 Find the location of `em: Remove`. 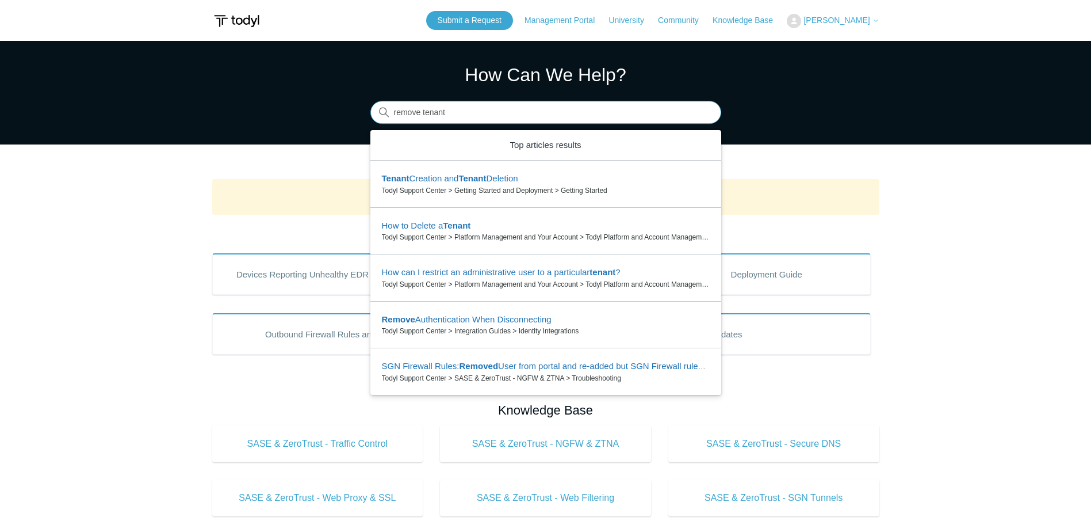

em: Remove is located at coordinates (399, 319).